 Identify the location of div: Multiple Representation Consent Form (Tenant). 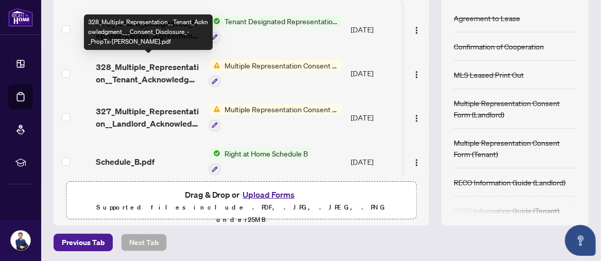
(515, 148).